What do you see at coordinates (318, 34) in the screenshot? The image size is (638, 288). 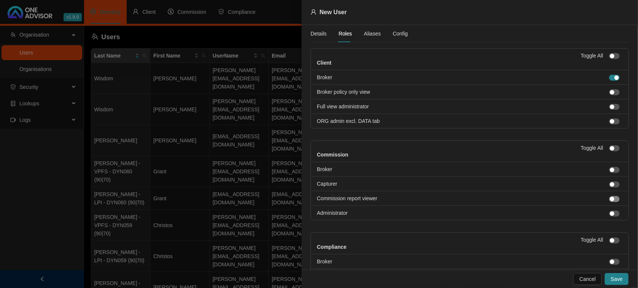 I see `div: Details` at bounding box center [318, 34].